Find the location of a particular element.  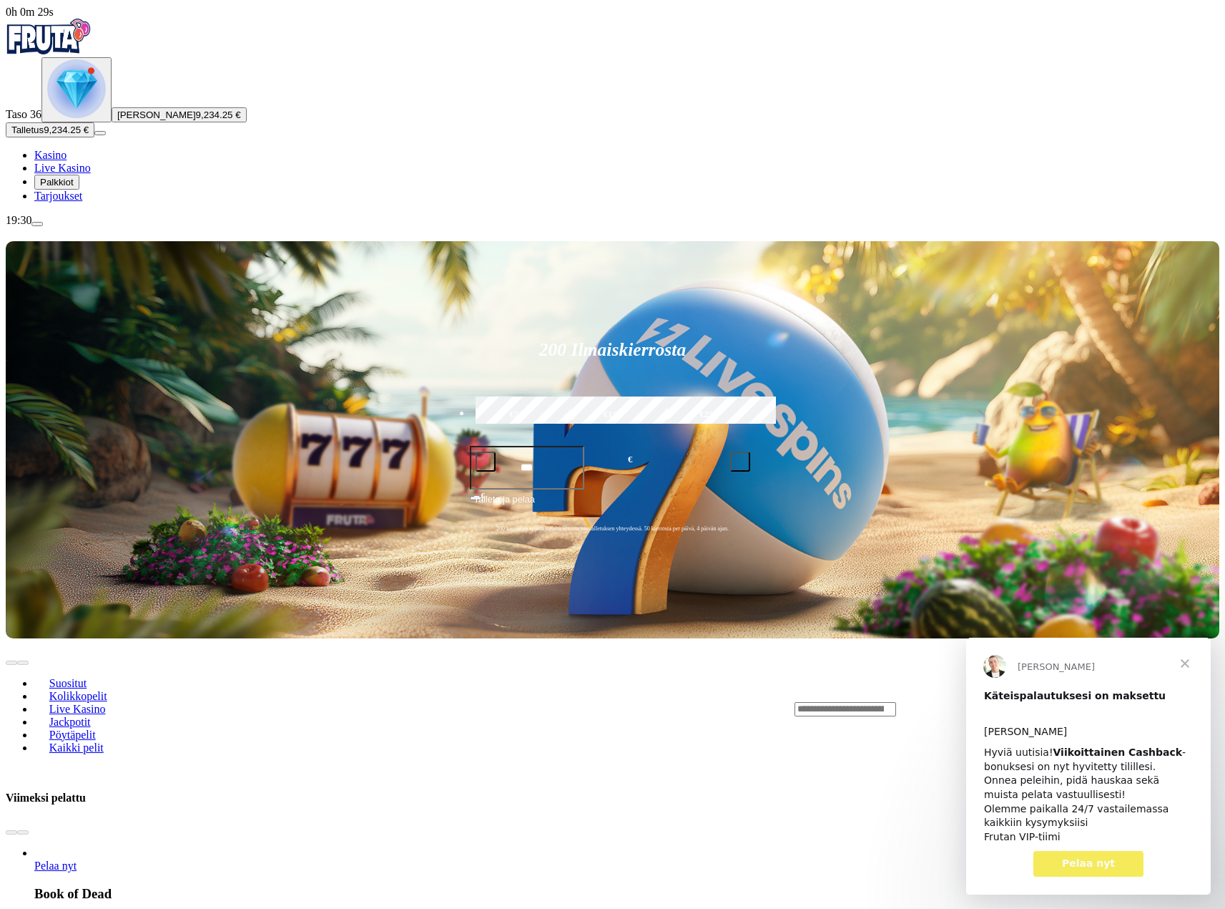

nav: Primary is located at coordinates (612, 110).